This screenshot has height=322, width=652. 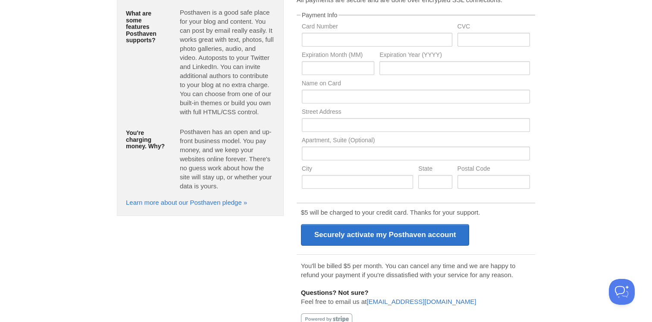 What do you see at coordinates (493, 169) in the screenshot?
I see `label: Postal Code` at bounding box center [493, 169].